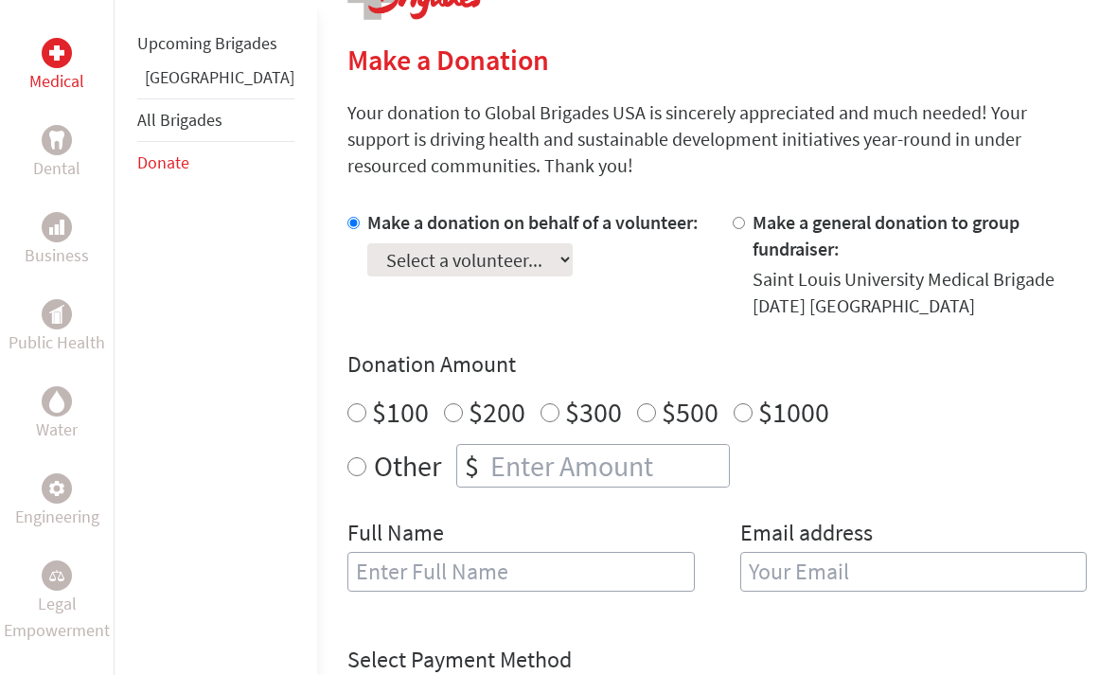 The height and width of the screenshot is (675, 1117). Describe the element at coordinates (717, 60) in the screenshot. I see `h2: Make a Donation` at that location.